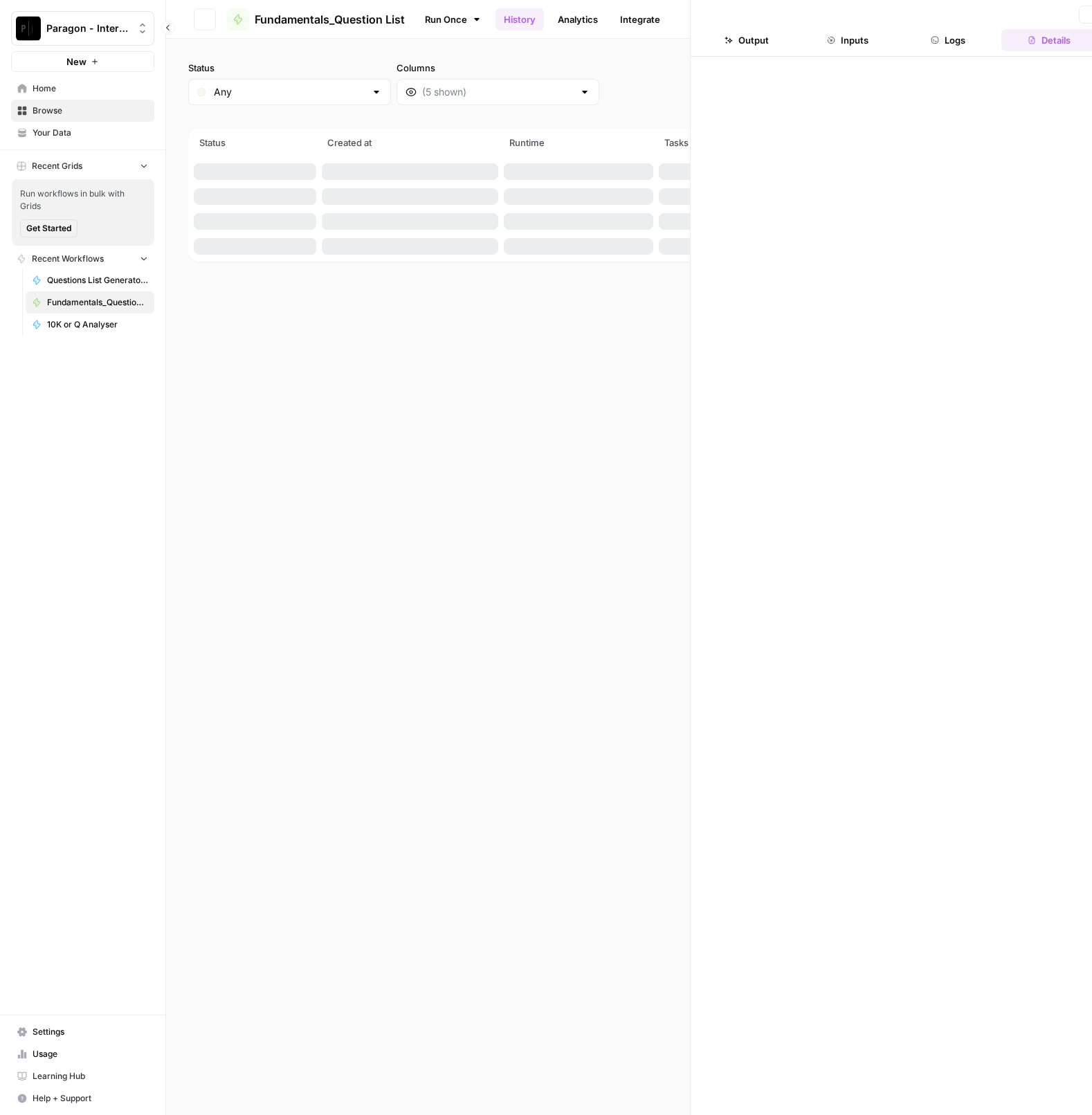 This screenshot has height=1115, width=1092. I want to click on a: 10K or Q Analyser, so click(90, 324).